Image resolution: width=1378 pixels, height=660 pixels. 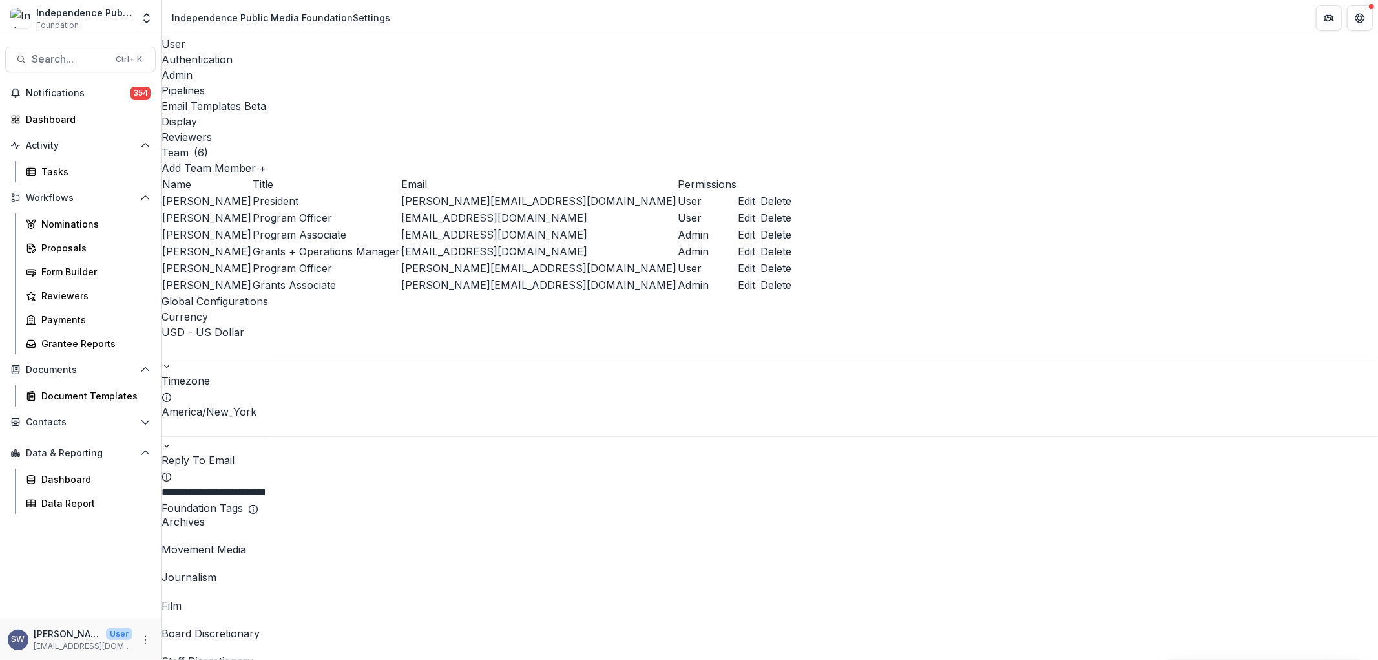 What do you see at coordinates (326, 201) in the screenshot?
I see `td: President` at bounding box center [326, 201].